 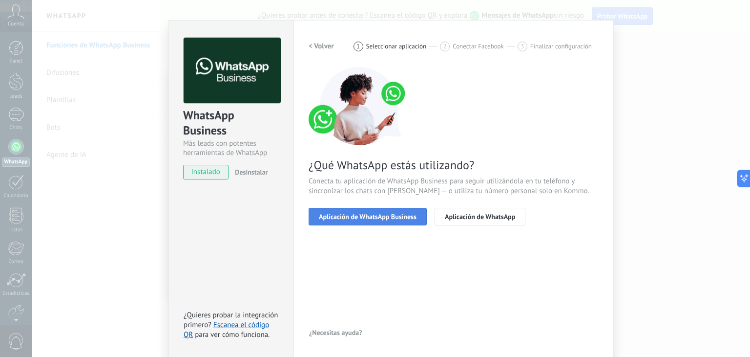 What do you see at coordinates (231, 123) in the screenshot?
I see `div: WhatsApp Business` at bounding box center [231, 123].